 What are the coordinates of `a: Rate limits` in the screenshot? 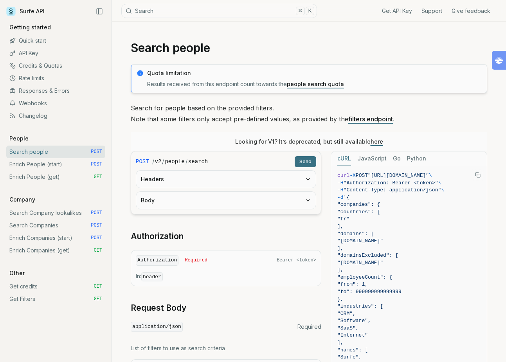 It's located at (56, 78).